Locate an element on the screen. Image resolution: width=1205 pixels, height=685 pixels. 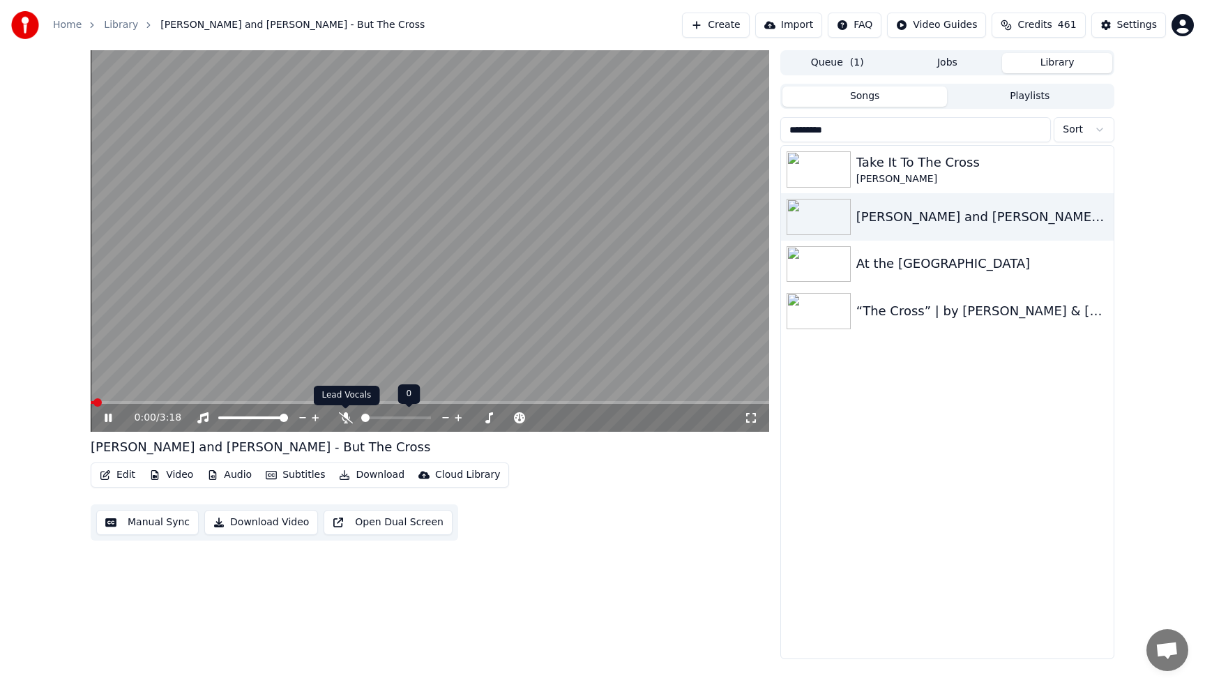
span: Sort is located at coordinates (1073, 130).